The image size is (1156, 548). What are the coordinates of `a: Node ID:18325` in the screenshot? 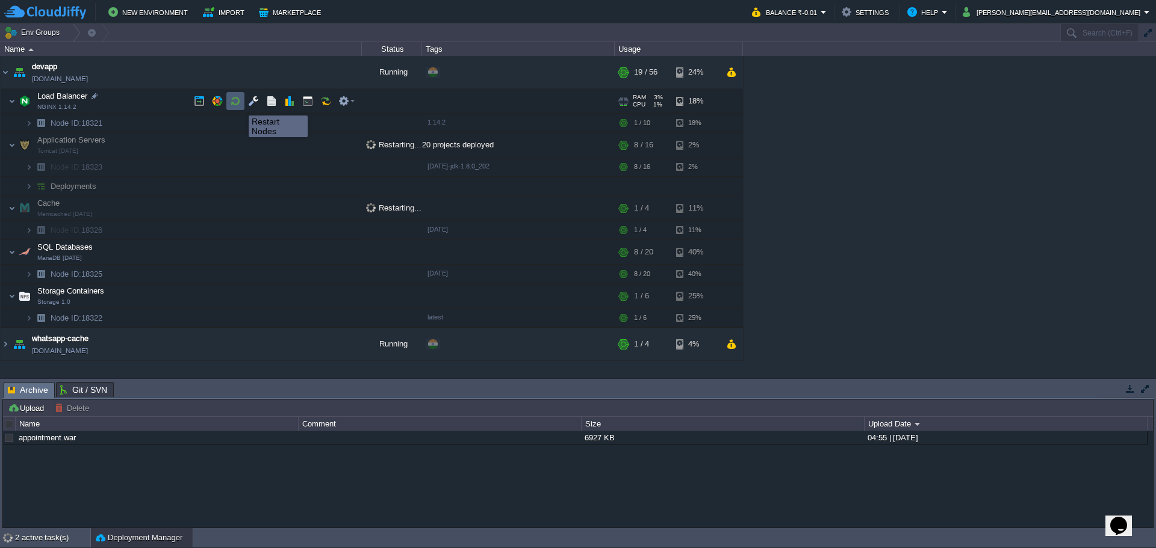 It's located at (76, 274).